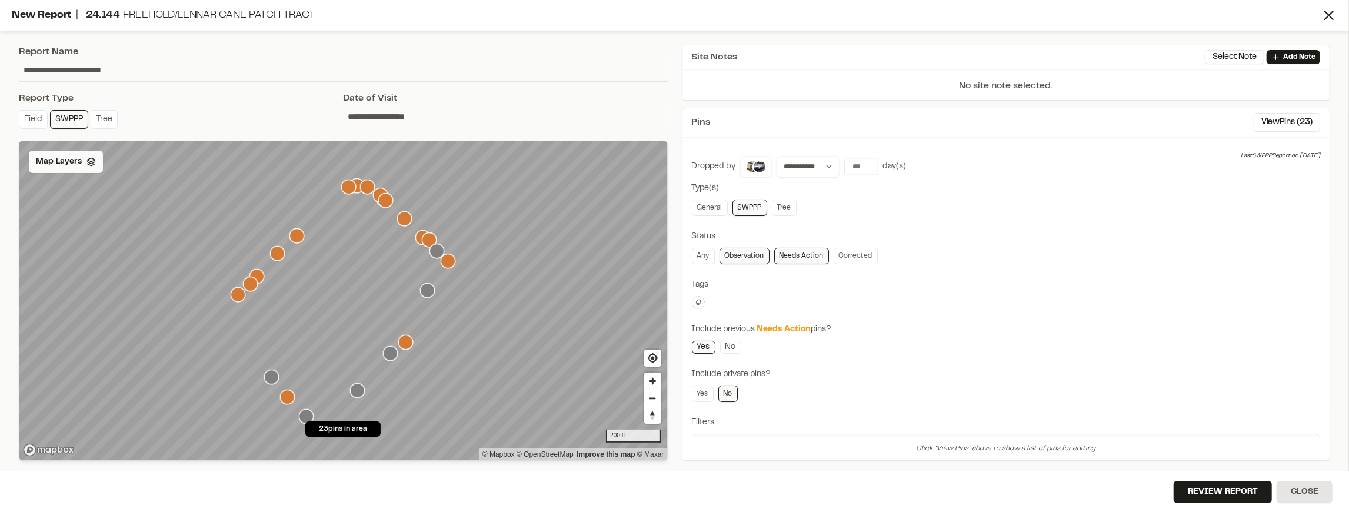 The height and width of the screenshot is (515, 1349). I want to click on span: Zoom in, so click(652, 381).